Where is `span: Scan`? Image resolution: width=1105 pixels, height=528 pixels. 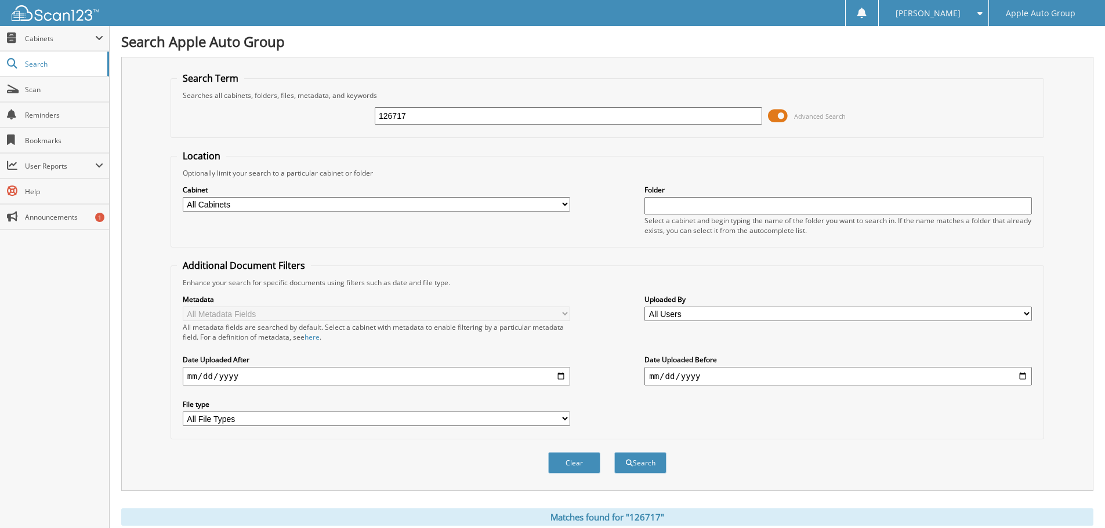
span: Scan is located at coordinates (64, 89).